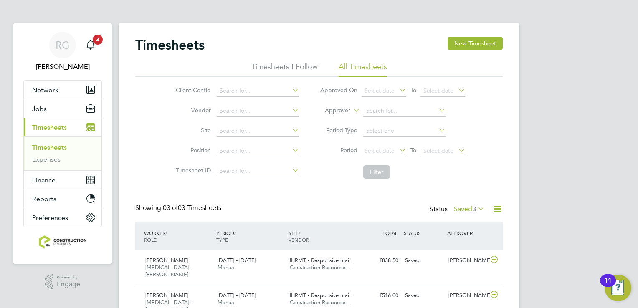  What do you see at coordinates (63, 218) in the screenshot?
I see `button: Preferences` at bounding box center [63, 218].